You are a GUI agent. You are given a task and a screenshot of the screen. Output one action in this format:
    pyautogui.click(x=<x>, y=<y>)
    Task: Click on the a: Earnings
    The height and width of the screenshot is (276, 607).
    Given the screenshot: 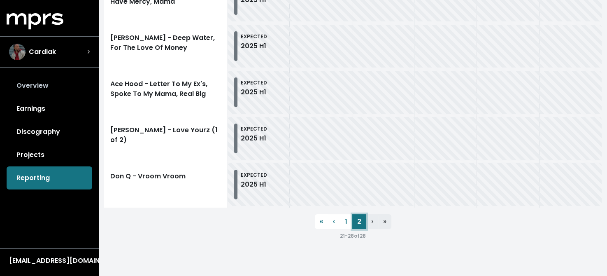 What is the action you would take?
    pyautogui.click(x=49, y=109)
    